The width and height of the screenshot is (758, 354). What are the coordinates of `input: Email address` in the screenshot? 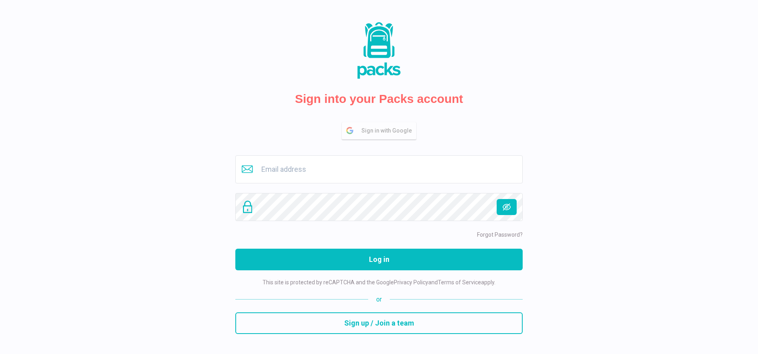 It's located at (379, 169).